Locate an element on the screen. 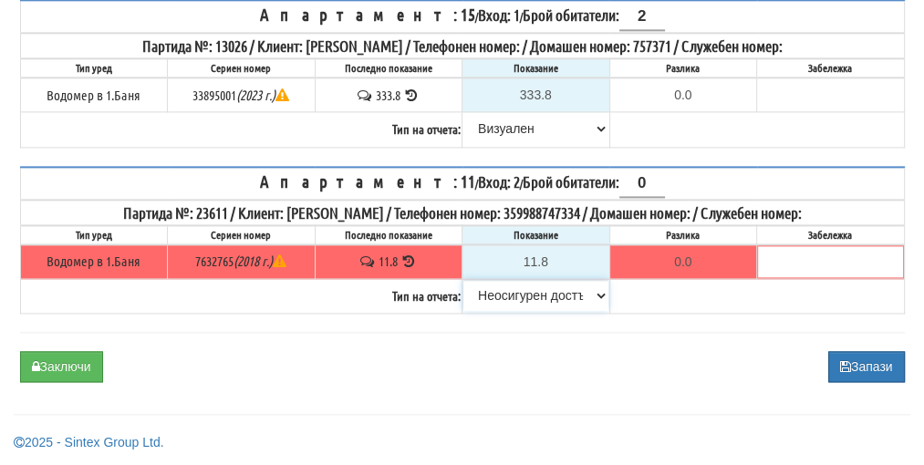  td: 7632765 is located at coordinates (242, 262).